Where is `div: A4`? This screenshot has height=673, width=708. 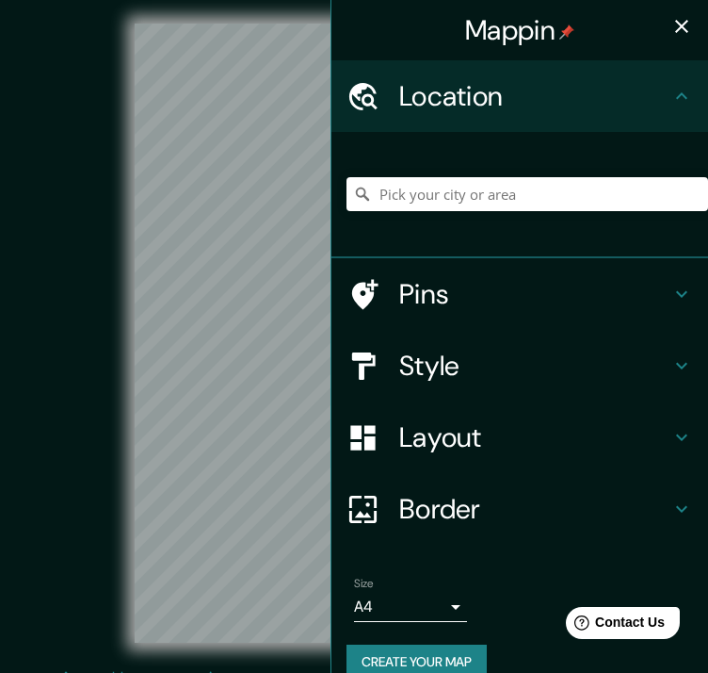 div: A4 is located at coordinates (411, 607).